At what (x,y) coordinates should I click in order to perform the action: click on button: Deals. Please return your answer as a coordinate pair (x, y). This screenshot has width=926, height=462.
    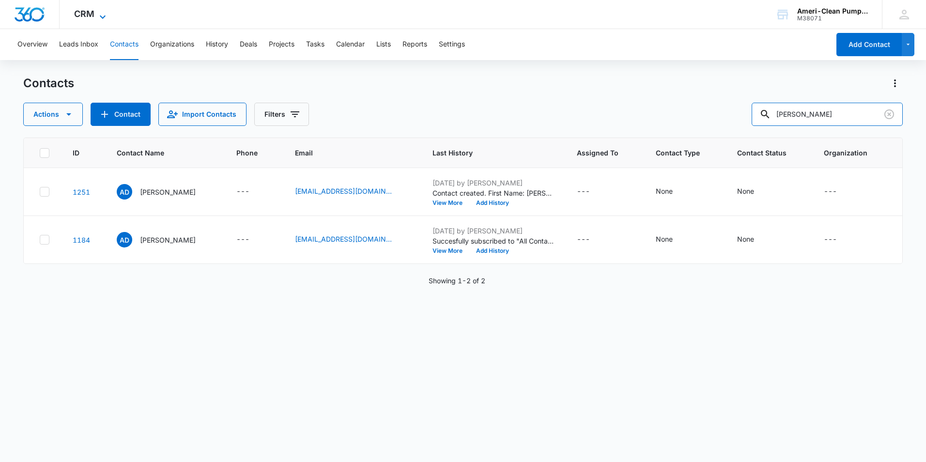
    Looking at the image, I should click on (248, 45).